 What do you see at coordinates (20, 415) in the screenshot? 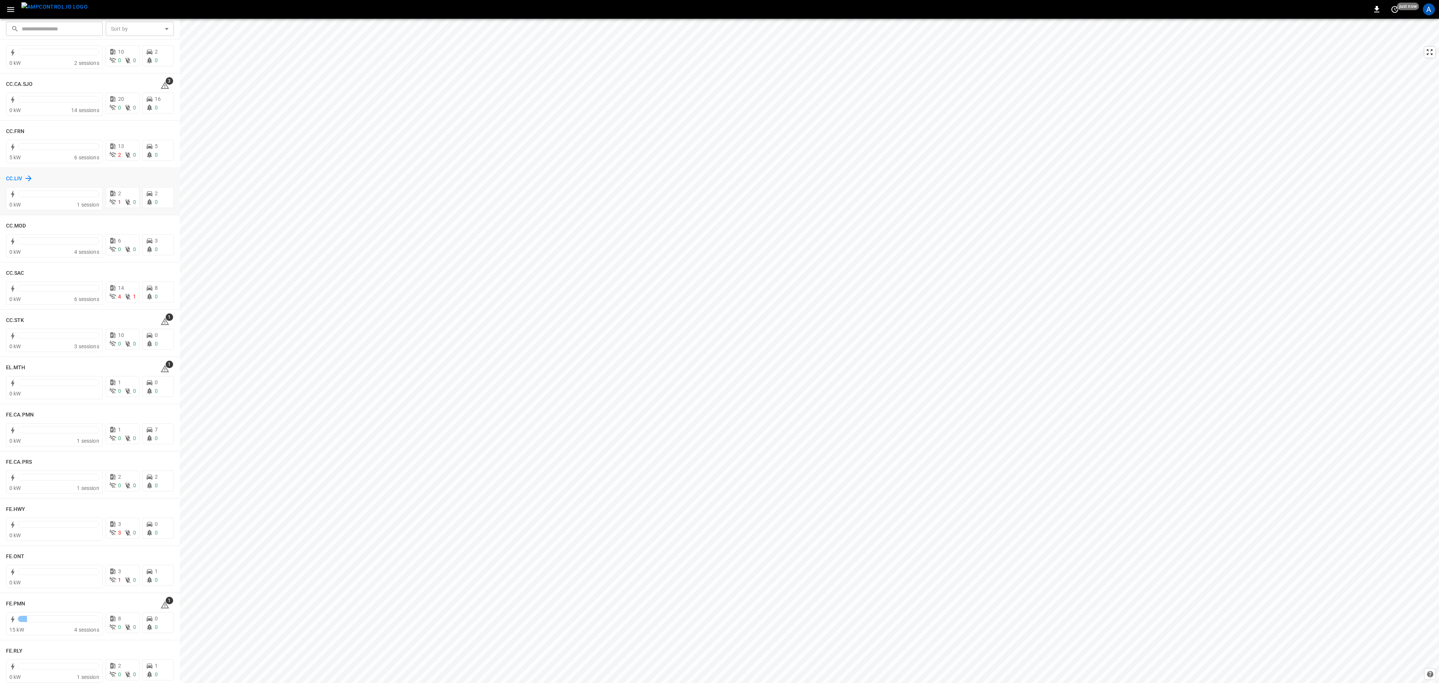
I see `h6: FE.CA.PMN` at bounding box center [20, 415].